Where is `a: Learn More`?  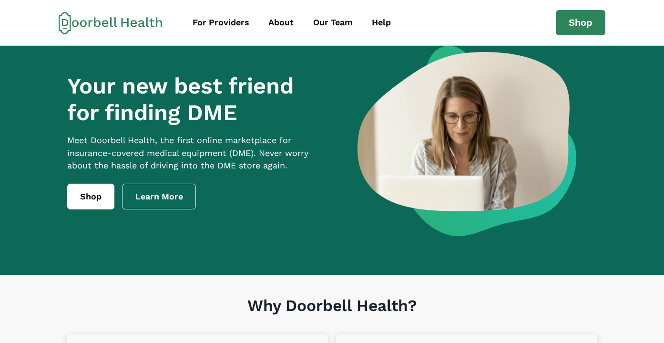
a: Learn More is located at coordinates (159, 196).